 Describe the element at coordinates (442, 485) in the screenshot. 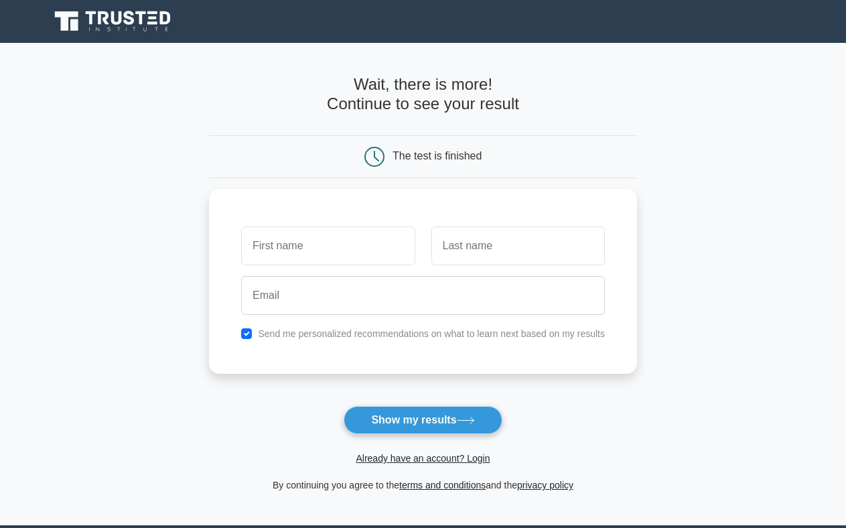

I see `a: terms and conditions` at that location.